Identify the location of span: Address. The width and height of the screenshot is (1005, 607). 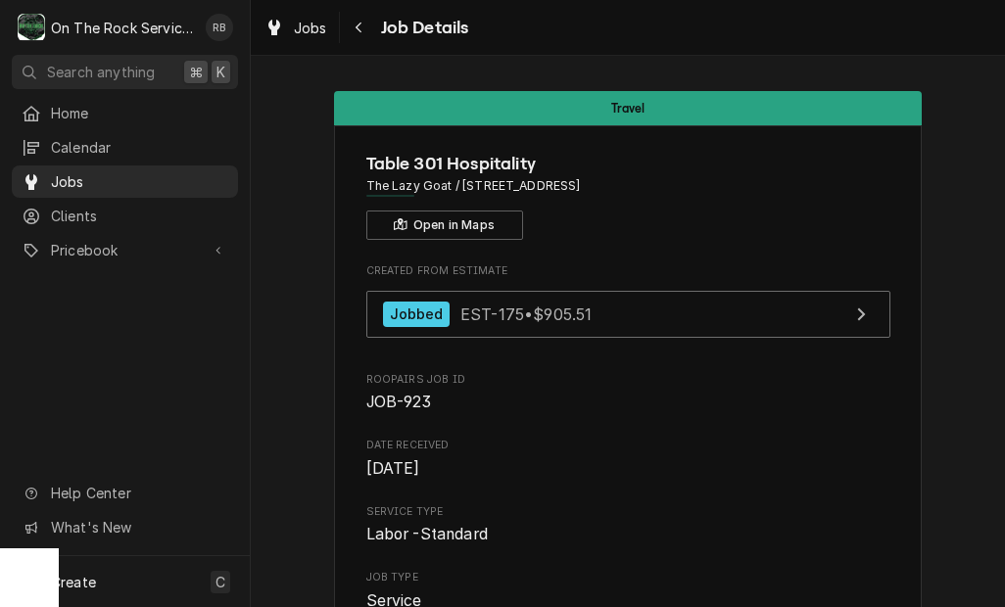
(628, 186).